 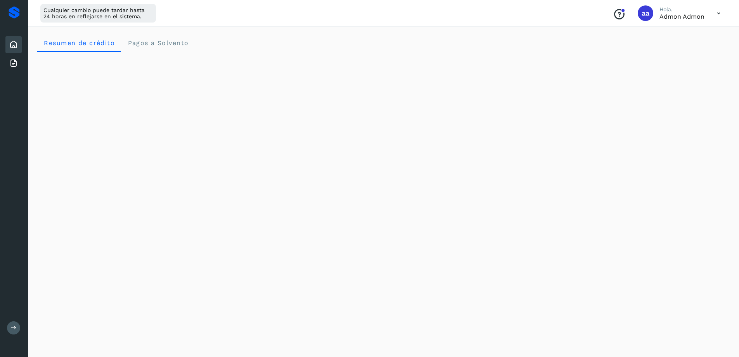 What do you see at coordinates (158, 43) in the screenshot?
I see `span: Pagos a Solvento` at bounding box center [158, 43].